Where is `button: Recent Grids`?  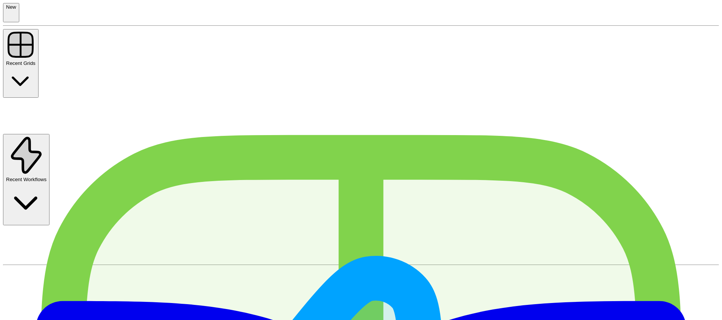
button: Recent Grids is located at coordinates (21, 63).